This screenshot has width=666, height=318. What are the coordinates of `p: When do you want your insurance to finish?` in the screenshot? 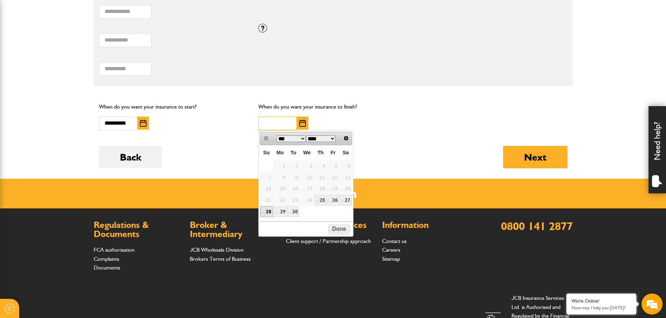 It's located at (333, 107).